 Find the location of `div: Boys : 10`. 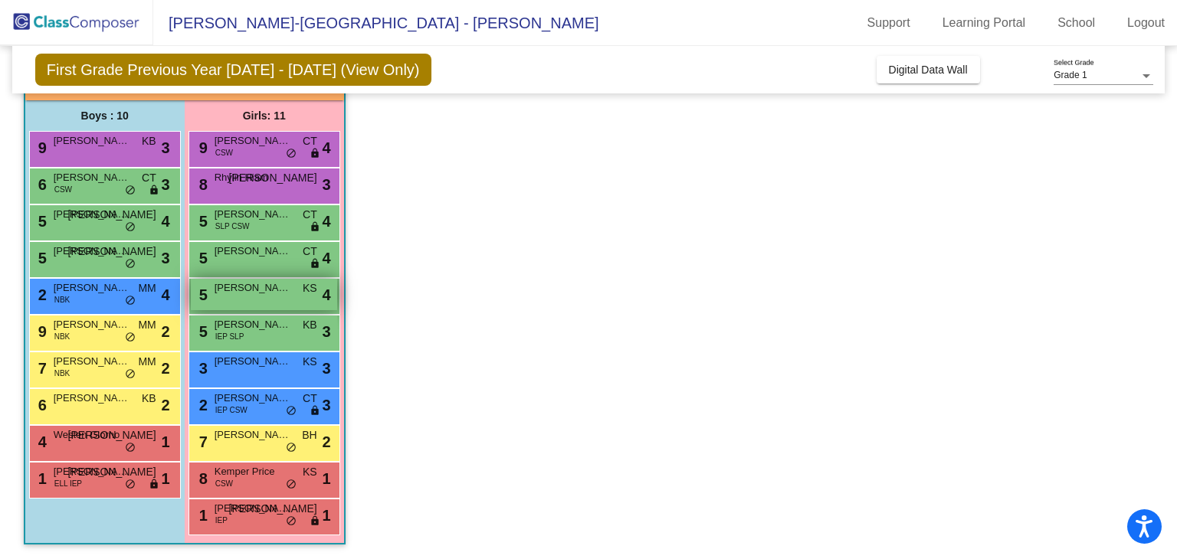

div: Boys : 10 is located at coordinates (105, 116).